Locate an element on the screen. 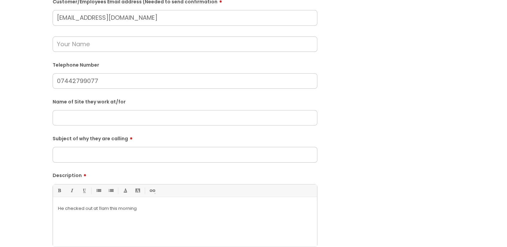 This screenshot has height=247, width=507. a: Underline(Ctrl-U) is located at coordinates (84, 191).